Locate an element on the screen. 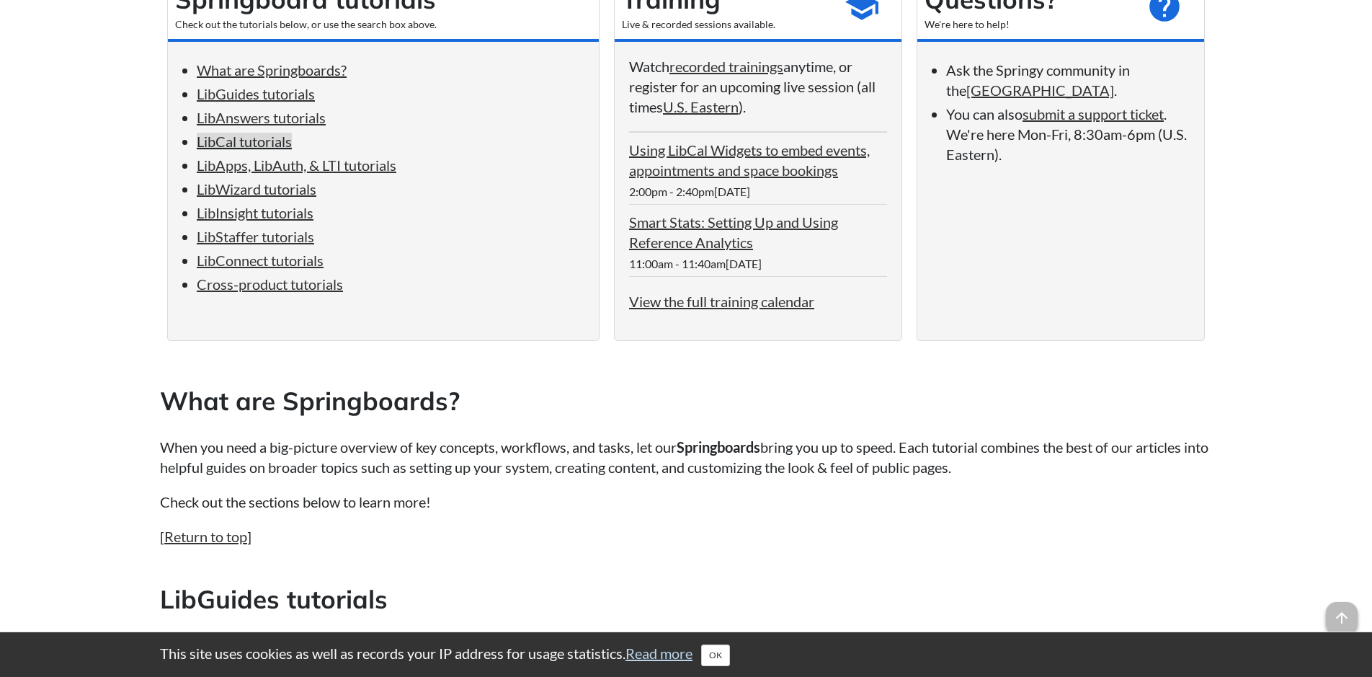 The image size is (1372, 677). p: Watch anytime, or register for an upcoming live session (all times ). is located at coordinates (758, 86).